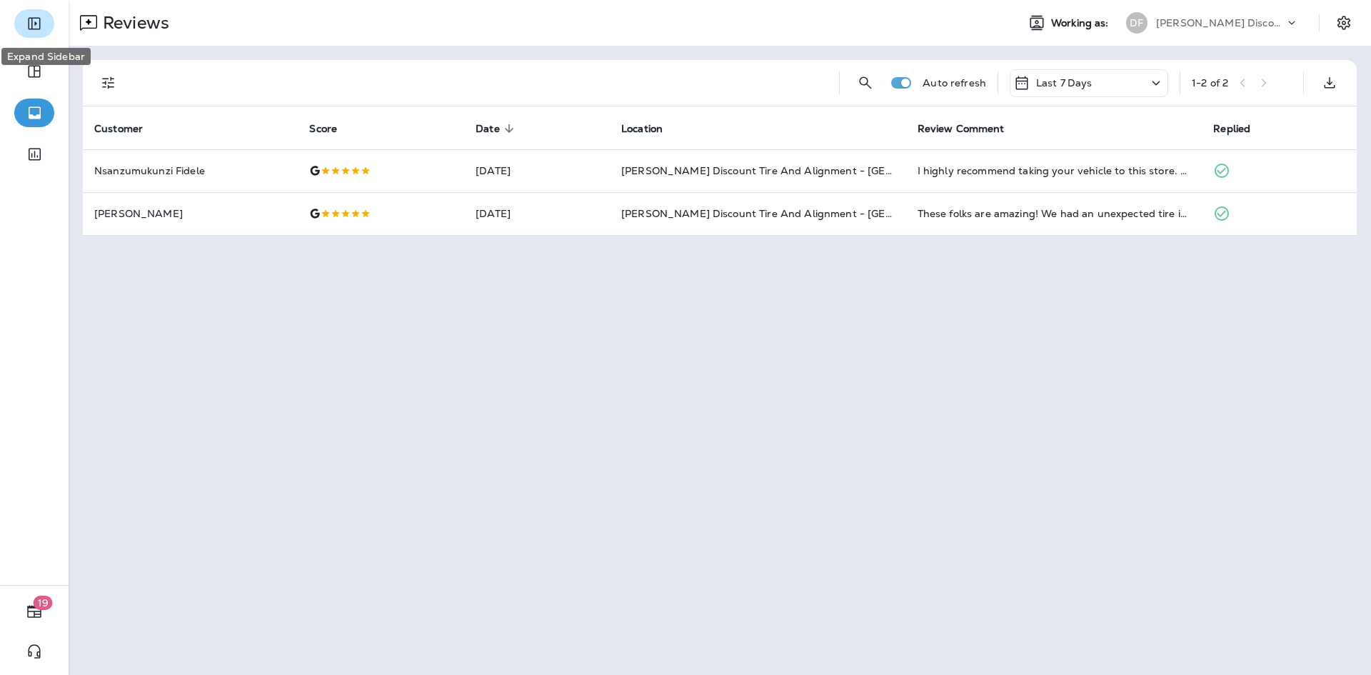 This screenshot has width=1371, height=675. Describe the element at coordinates (34, 611) in the screenshot. I see `button: 19` at that location.